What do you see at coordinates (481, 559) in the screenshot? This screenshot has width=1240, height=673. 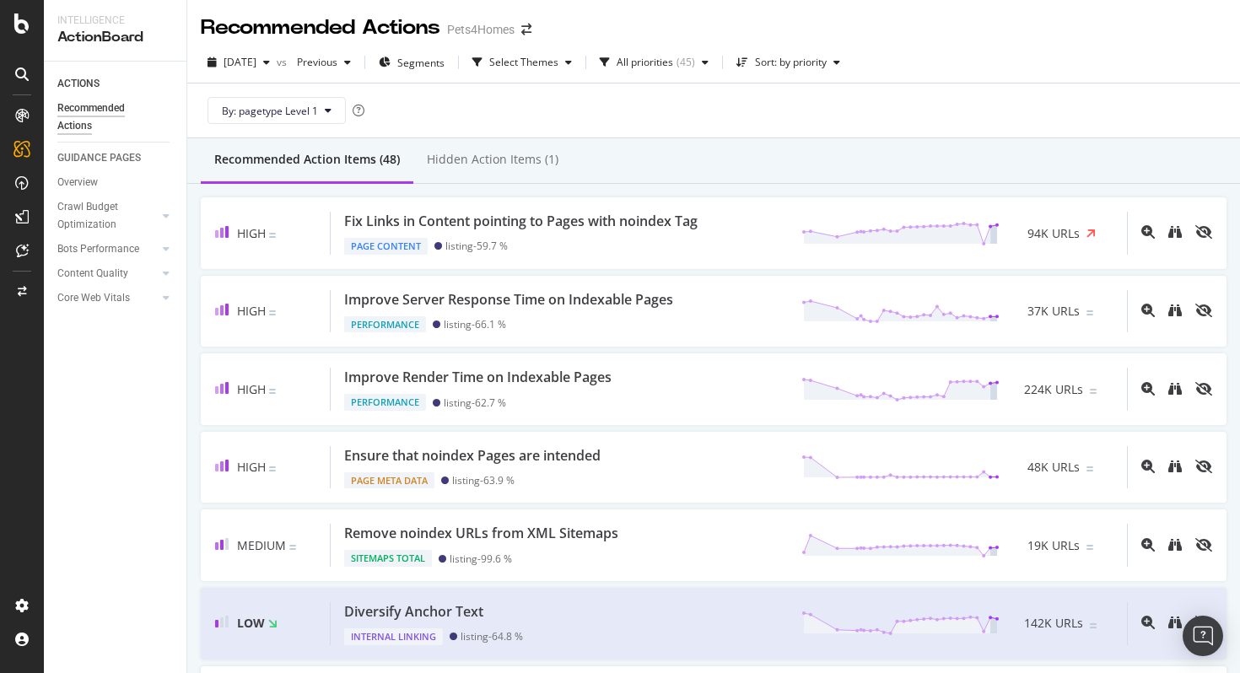 I see `div: listing - 99.6 %` at bounding box center [481, 559].